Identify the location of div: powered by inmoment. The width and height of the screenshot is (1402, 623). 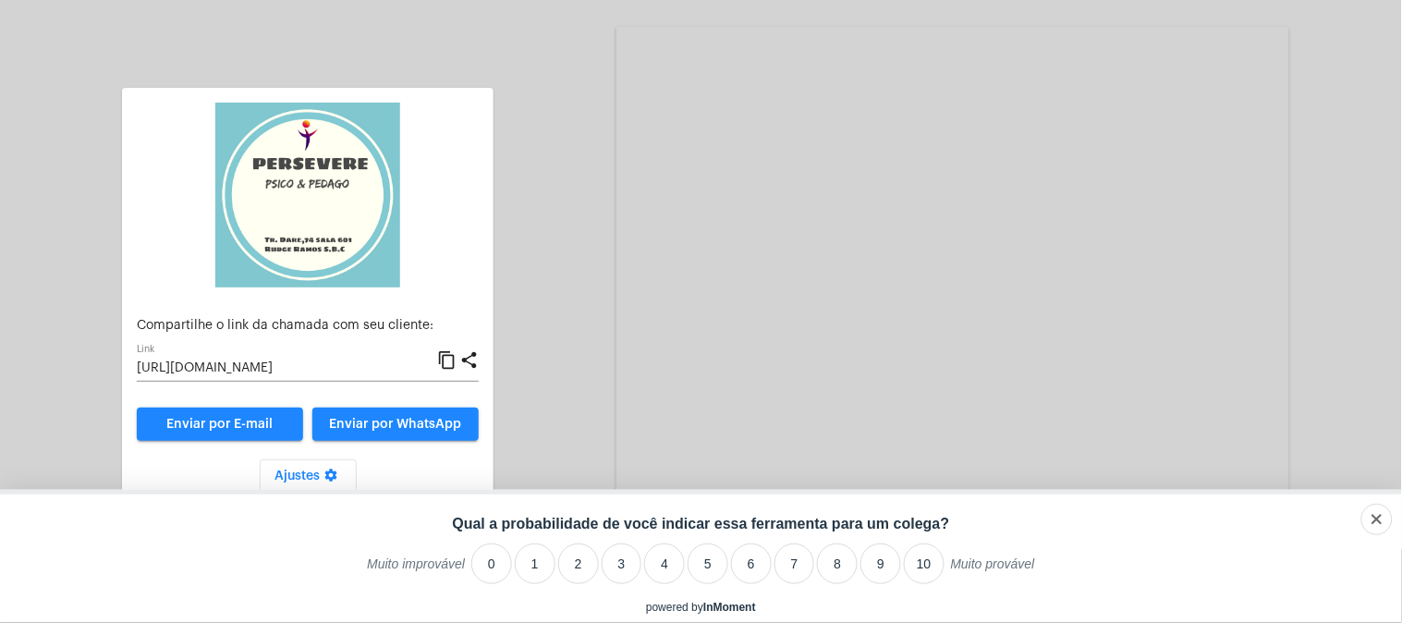
(701, 607).